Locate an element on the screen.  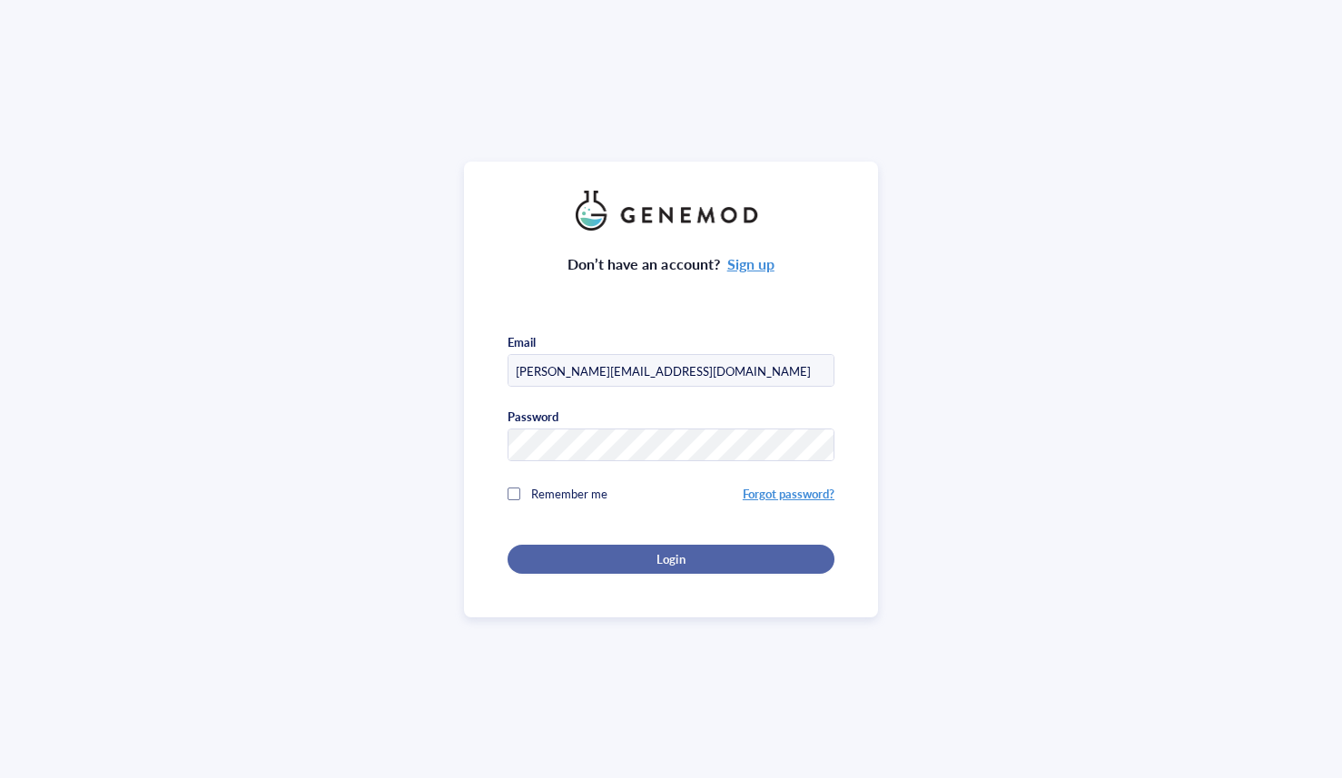
button: Login is located at coordinates (671, 559).